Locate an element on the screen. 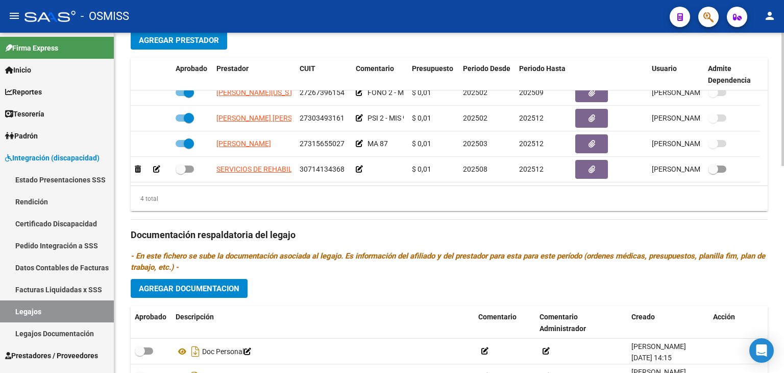  span: 27267396154 is located at coordinates (322, 92).